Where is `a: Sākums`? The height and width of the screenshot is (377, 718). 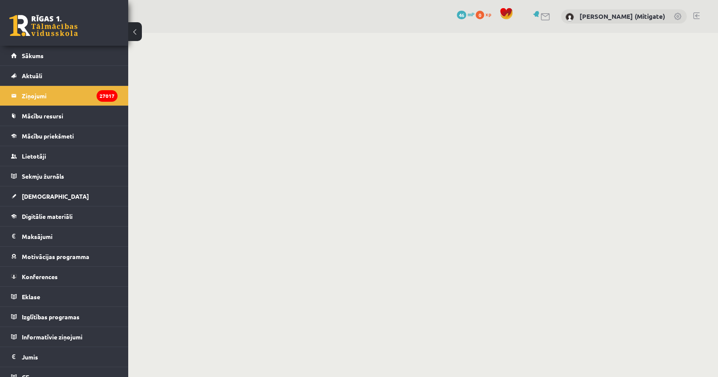
a: Sākums is located at coordinates (64, 56).